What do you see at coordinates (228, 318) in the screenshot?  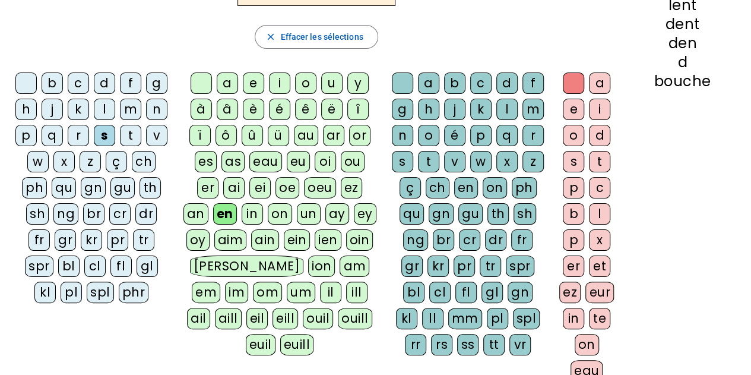 I see `div: aill` at bounding box center [228, 318].